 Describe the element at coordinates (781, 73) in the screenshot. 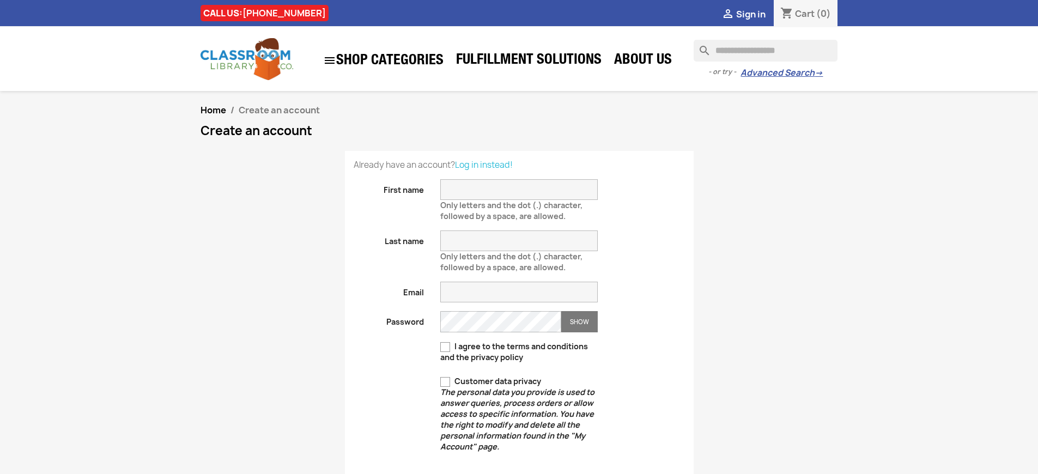

I see `a: Advanced Search→` at that location.